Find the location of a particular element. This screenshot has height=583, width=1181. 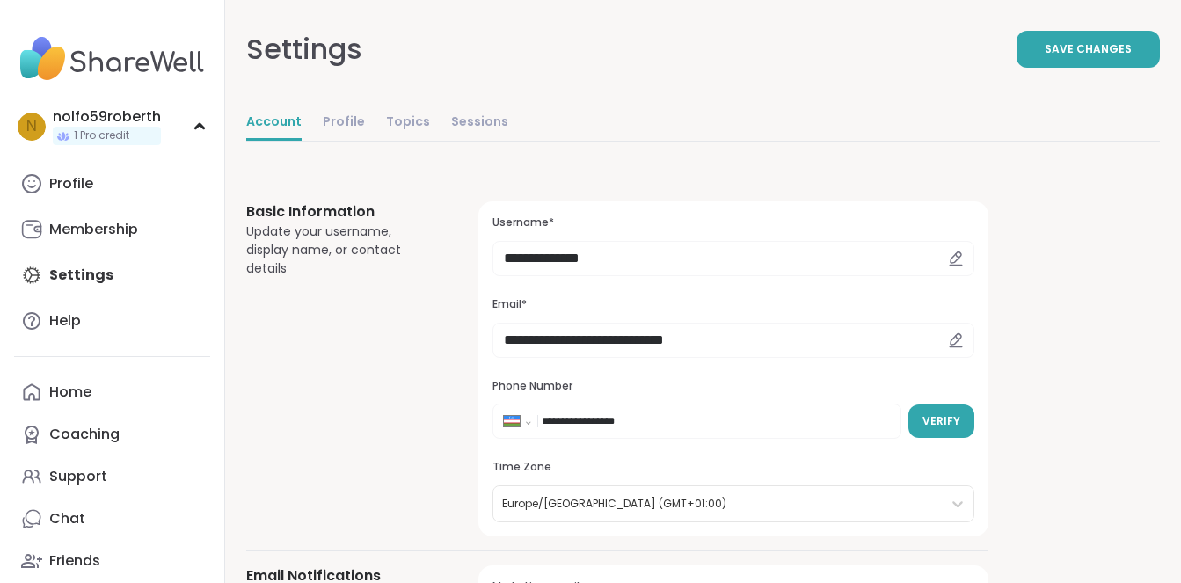

a: Help is located at coordinates (112, 321).